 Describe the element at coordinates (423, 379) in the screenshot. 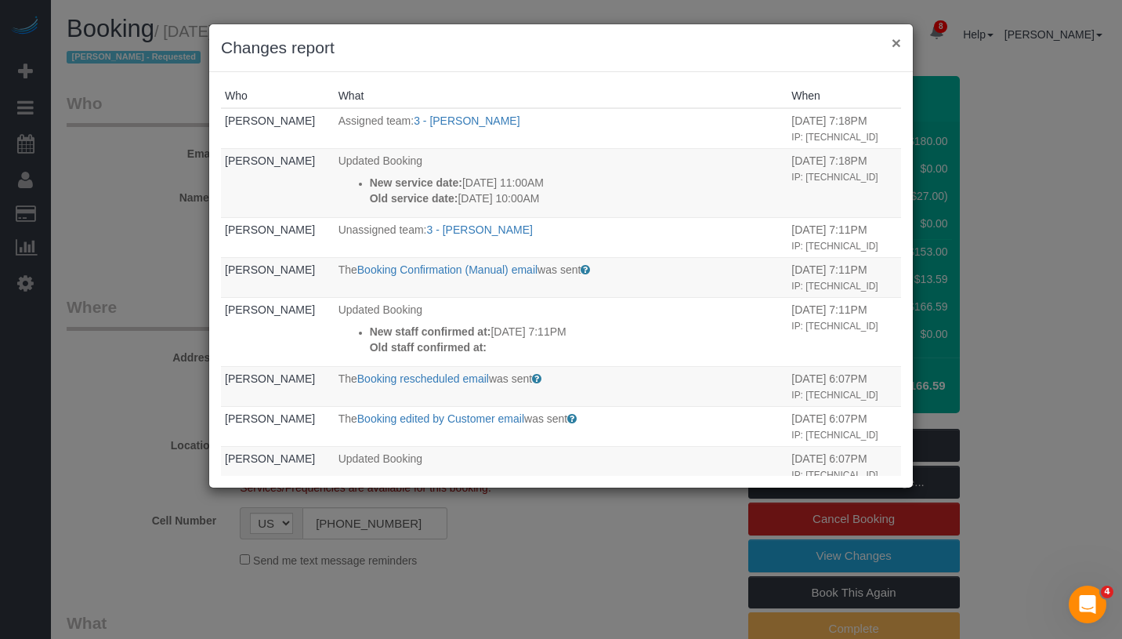

I see `a: Booking rescheduled email` at that location.